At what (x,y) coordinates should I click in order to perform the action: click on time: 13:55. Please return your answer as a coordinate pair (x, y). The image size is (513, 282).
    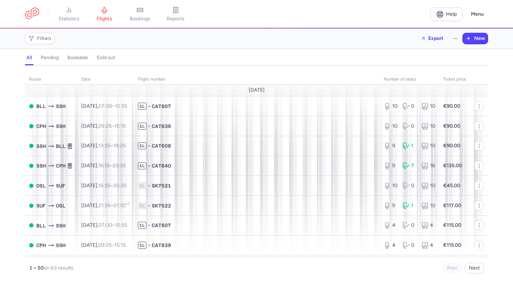
    Looking at the image, I should click on (104, 145).